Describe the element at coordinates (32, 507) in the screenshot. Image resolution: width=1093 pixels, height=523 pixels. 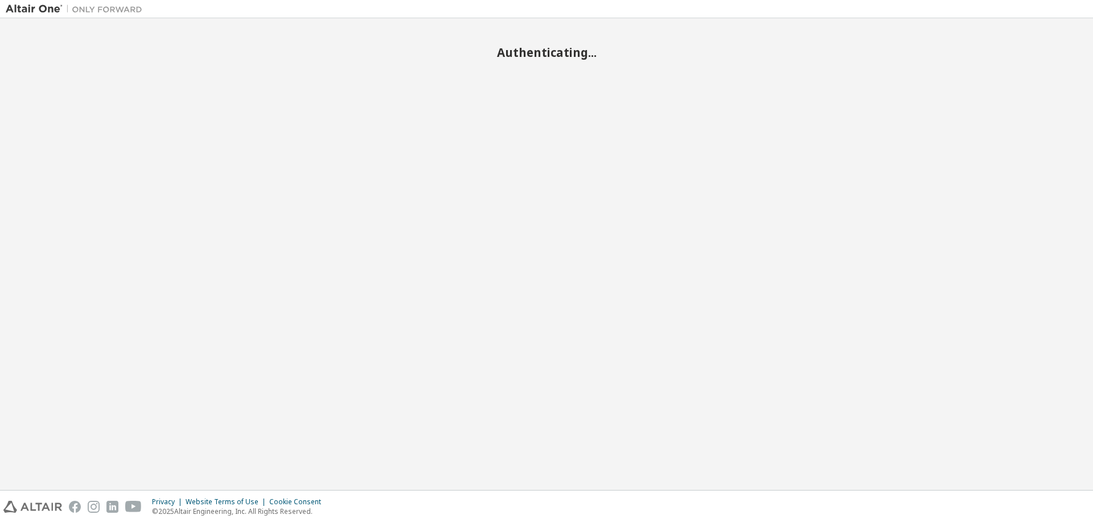
I see `img: altair_logo.svg` at that location.